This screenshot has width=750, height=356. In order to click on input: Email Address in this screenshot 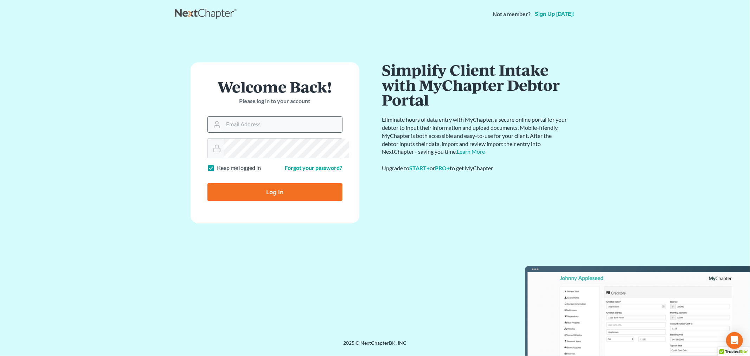, I will do `click(283, 125)`.